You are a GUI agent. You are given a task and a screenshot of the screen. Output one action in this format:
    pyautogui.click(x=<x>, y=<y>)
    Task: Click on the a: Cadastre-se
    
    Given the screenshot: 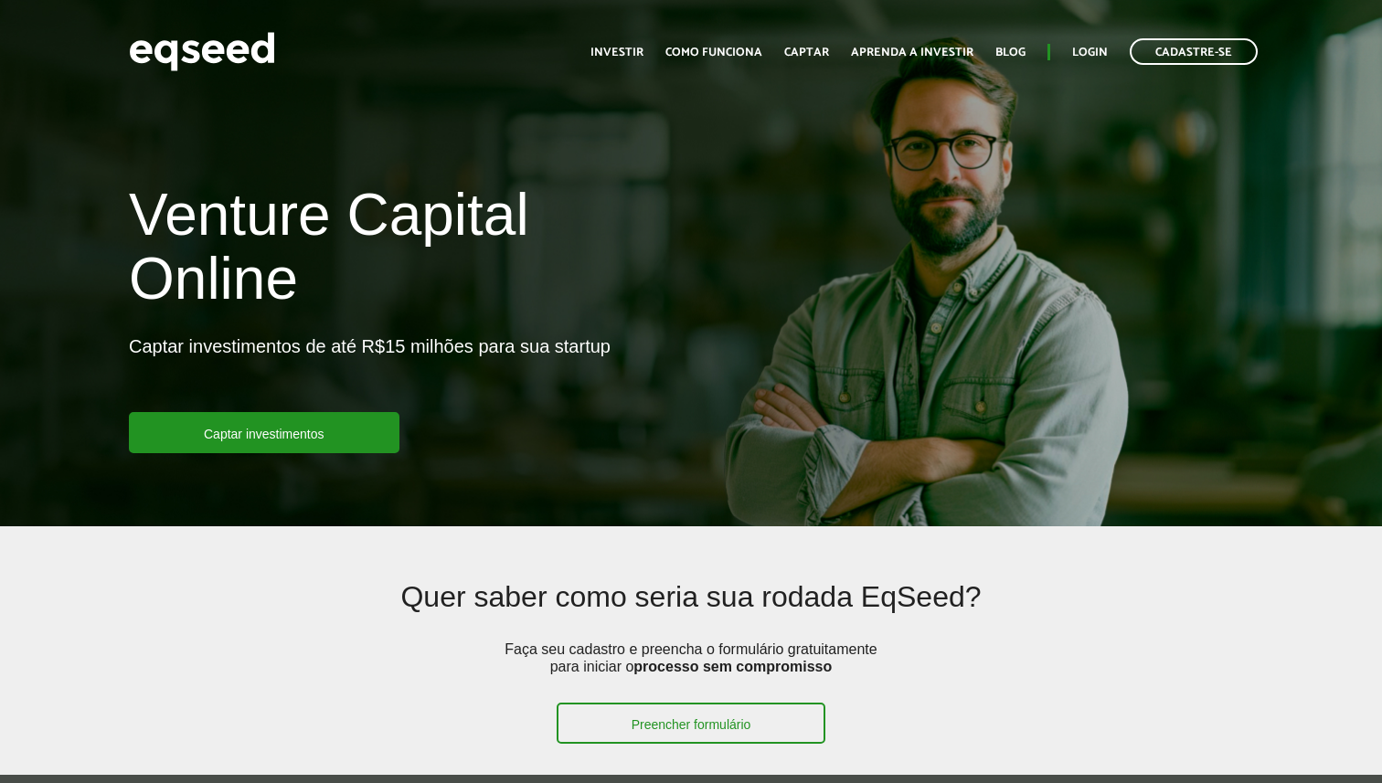 What is the action you would take?
    pyautogui.click(x=1194, y=51)
    